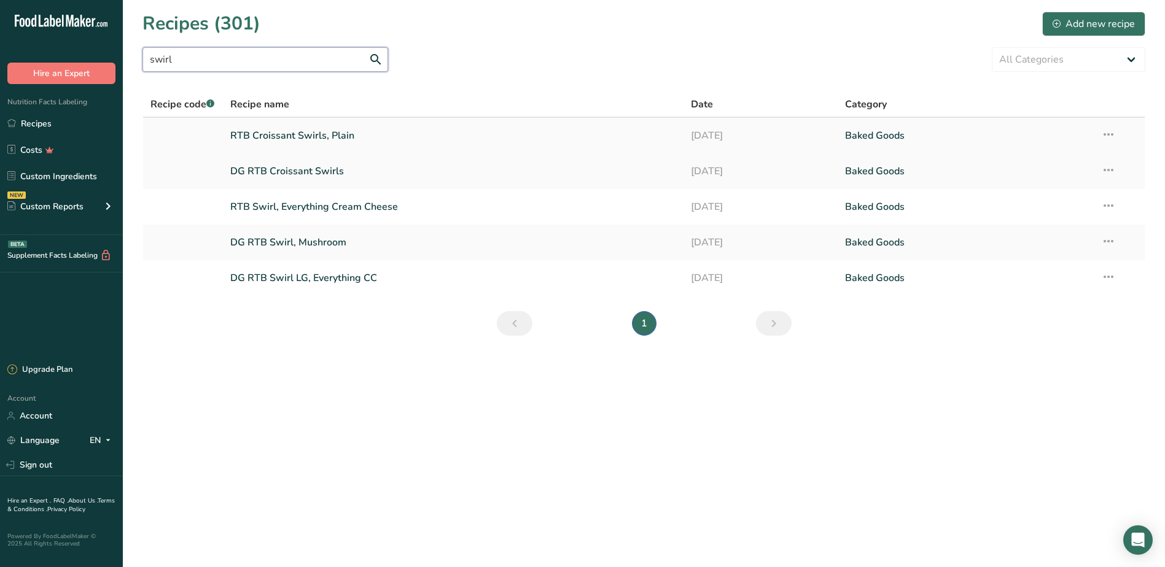 The image size is (1165, 567). Describe the element at coordinates (61, 505) in the screenshot. I see `a: Terms & Conditions .` at that location.